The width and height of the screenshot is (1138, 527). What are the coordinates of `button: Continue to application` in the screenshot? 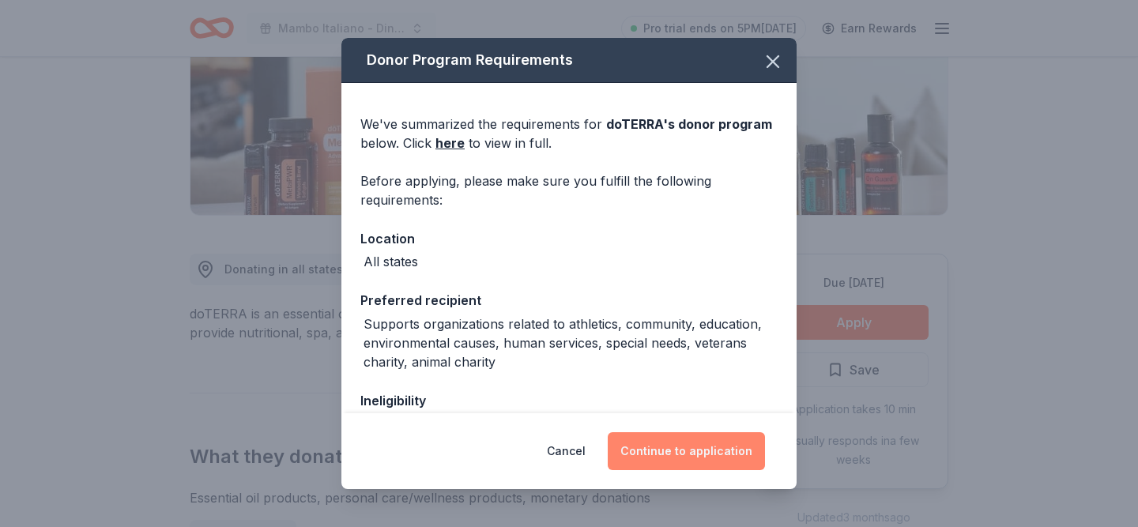 It's located at (686, 451).